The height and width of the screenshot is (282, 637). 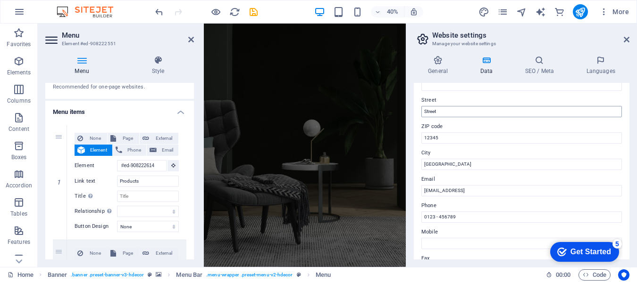 What do you see at coordinates (249, 275) in the screenshot?
I see `span: . menu-wrapper .preset-menu-v2-hdecor` at bounding box center [249, 275].